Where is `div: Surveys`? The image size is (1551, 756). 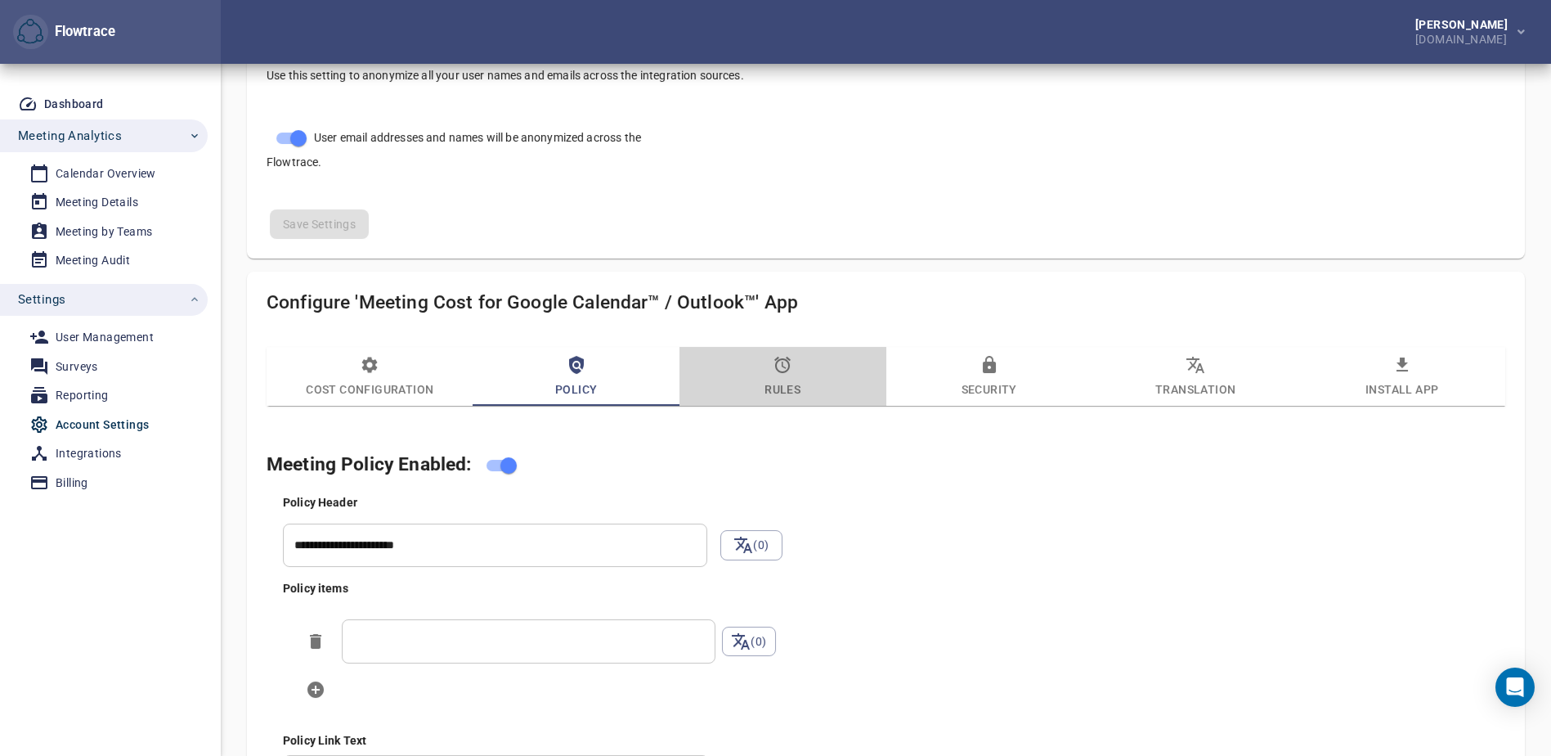 div: Surveys is located at coordinates (77, 366).